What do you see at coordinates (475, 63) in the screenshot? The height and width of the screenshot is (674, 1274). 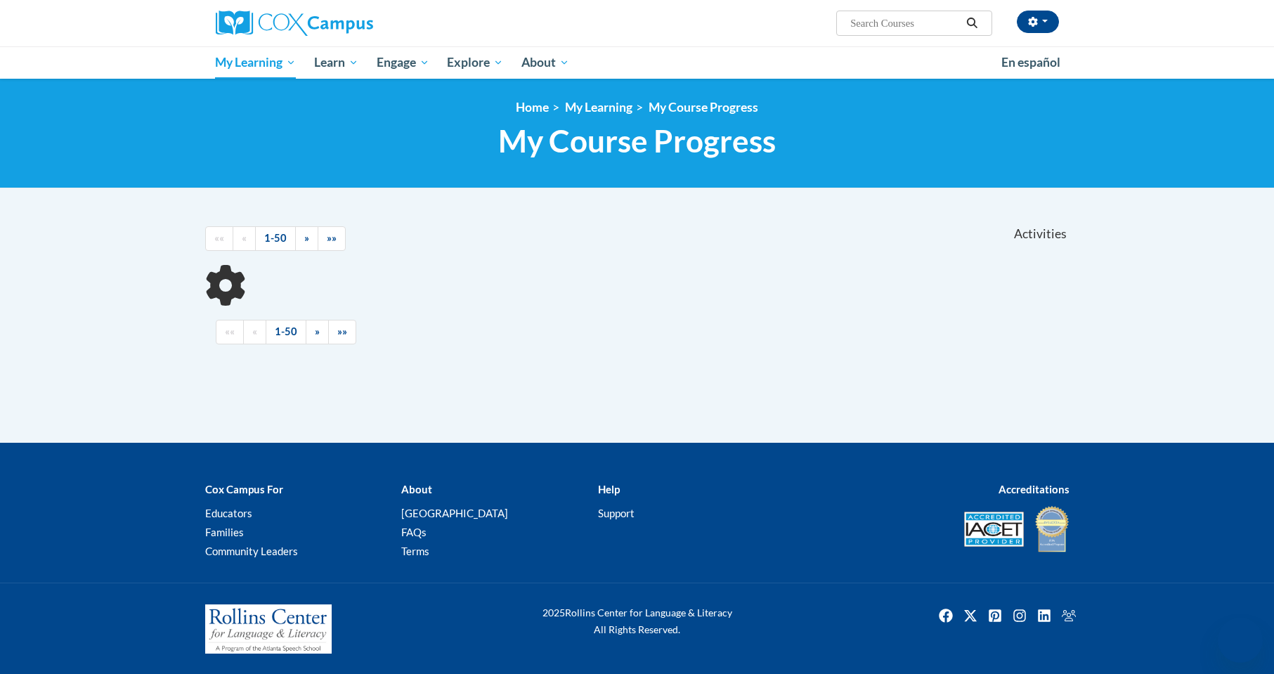 I see `a: Explore` at bounding box center [475, 63].